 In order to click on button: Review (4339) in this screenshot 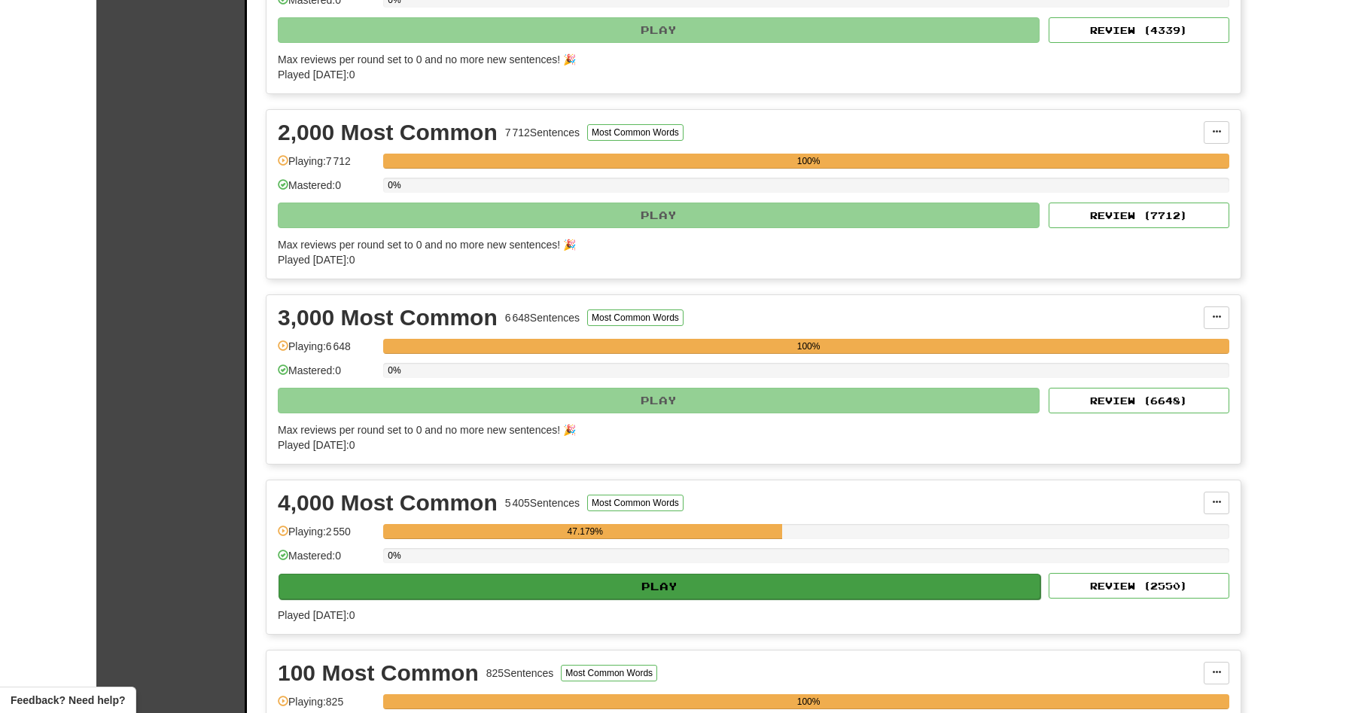, I will do `click(1139, 30)`.